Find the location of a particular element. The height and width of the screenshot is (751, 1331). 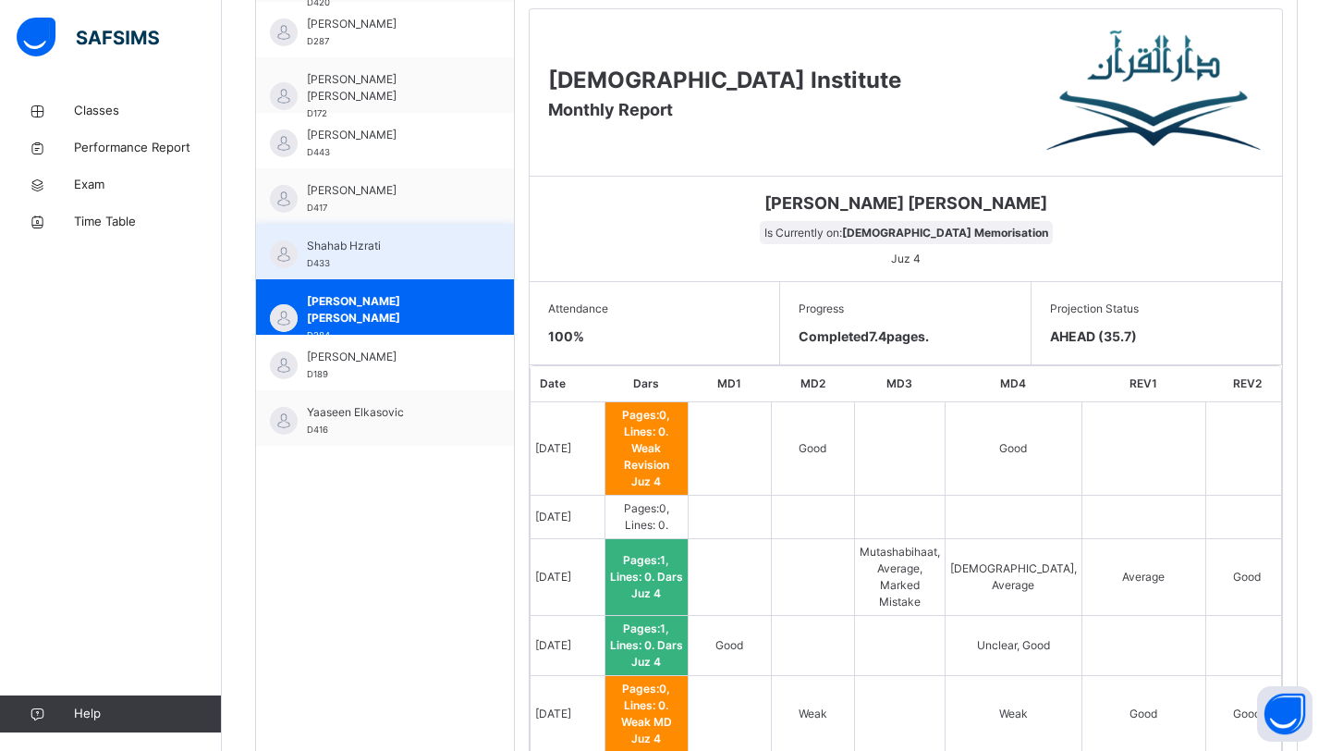

span: Help is located at coordinates (147, 714).